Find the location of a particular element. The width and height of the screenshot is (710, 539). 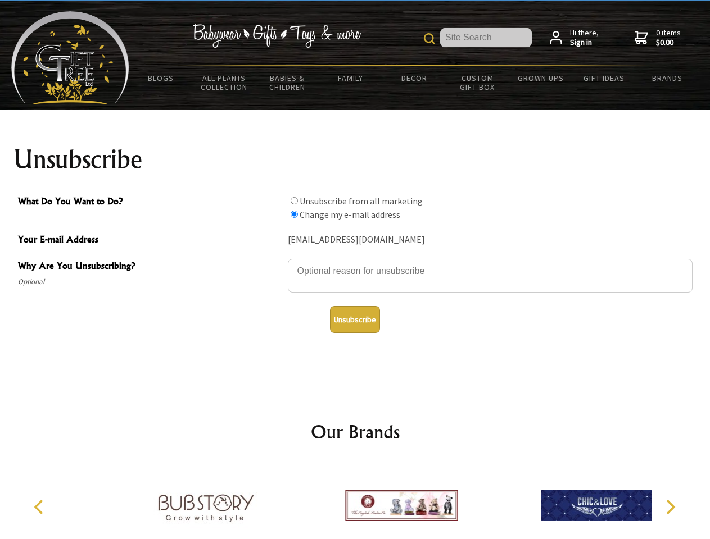

a: Babies & Children is located at coordinates (287, 83).